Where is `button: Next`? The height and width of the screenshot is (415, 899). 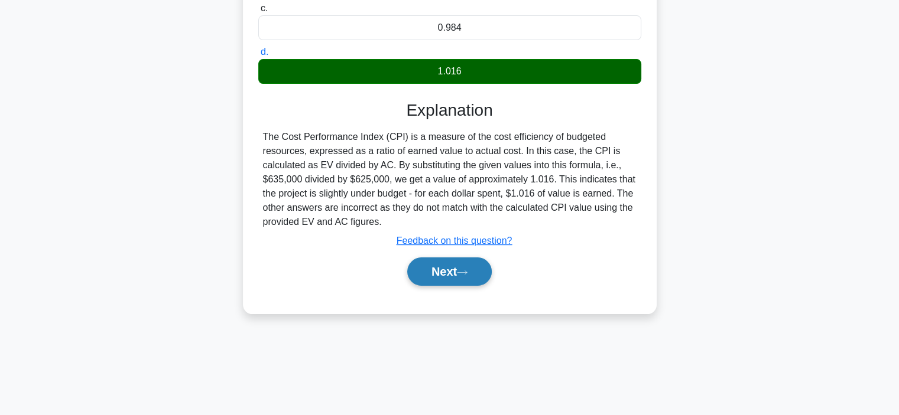 button: Next is located at coordinates (449, 272).